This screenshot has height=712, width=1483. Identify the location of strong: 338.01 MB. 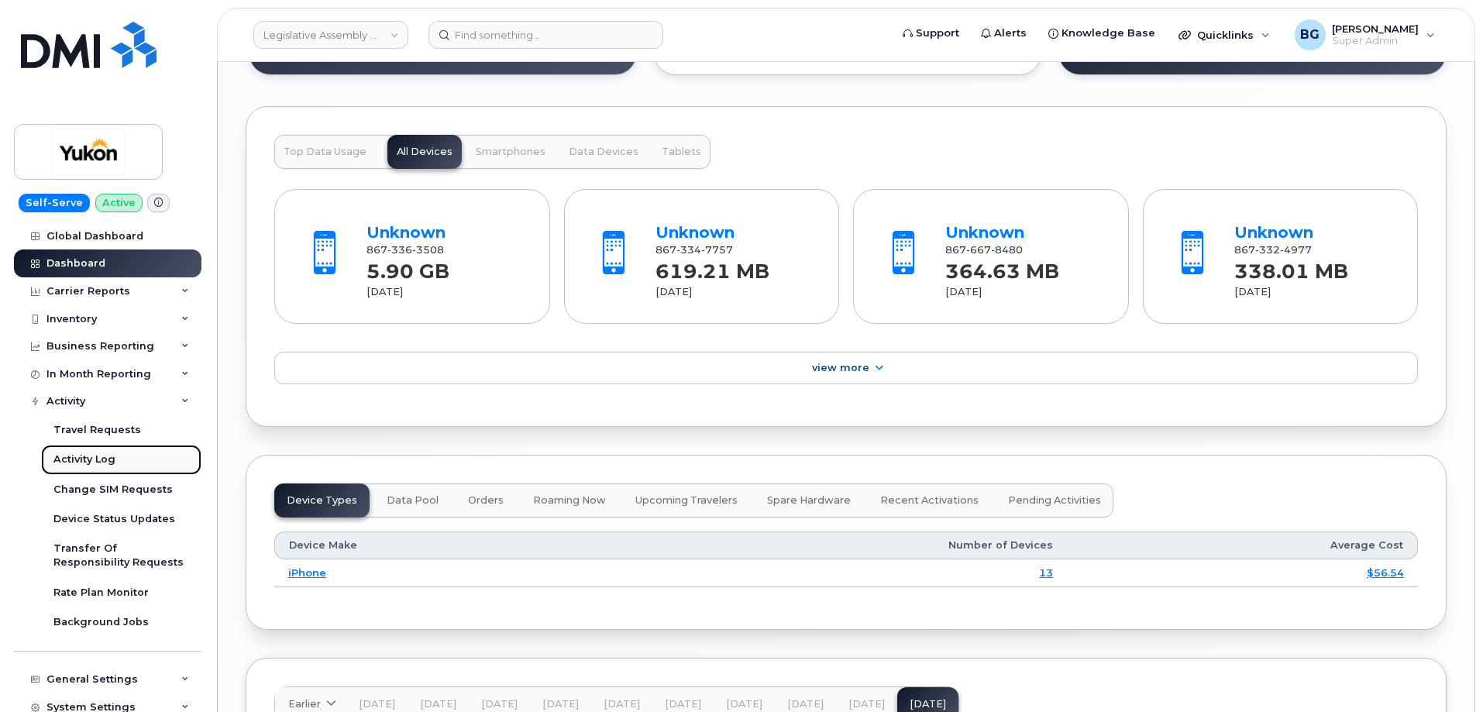
(1291, 267).